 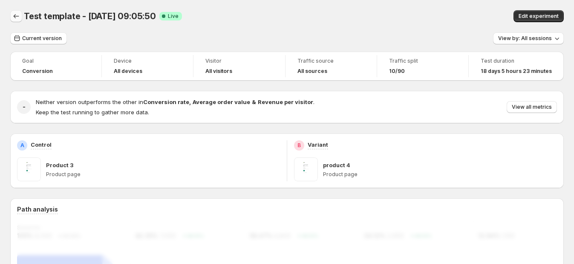 I want to click on strong: Average order value, so click(x=221, y=102).